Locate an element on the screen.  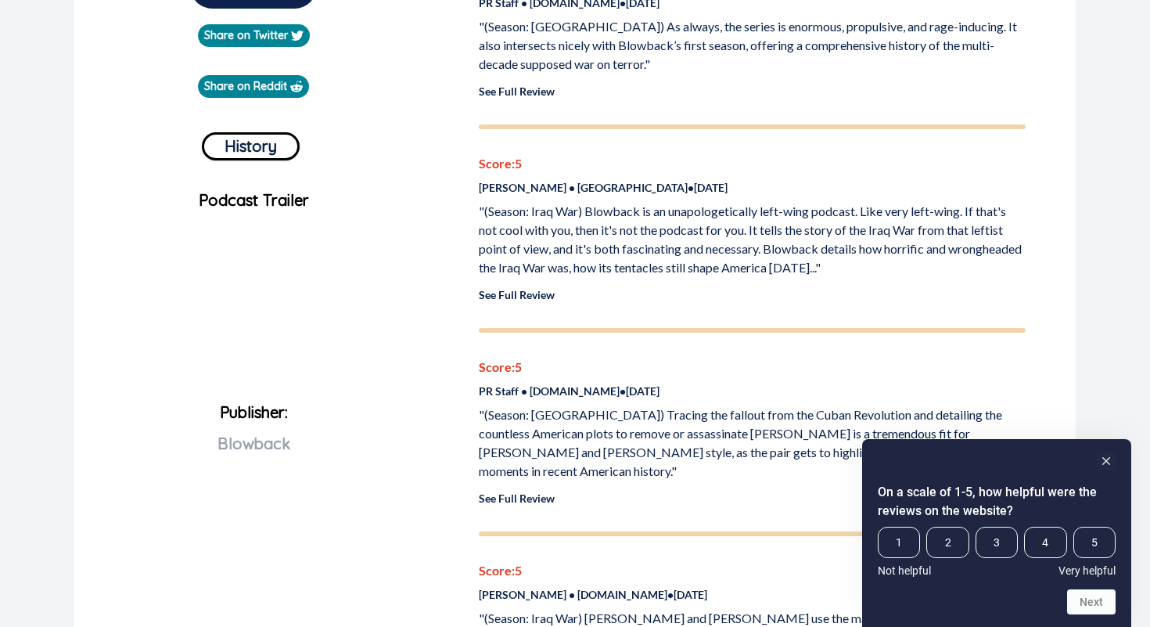
span: Not helpful is located at coordinates (905, 570).